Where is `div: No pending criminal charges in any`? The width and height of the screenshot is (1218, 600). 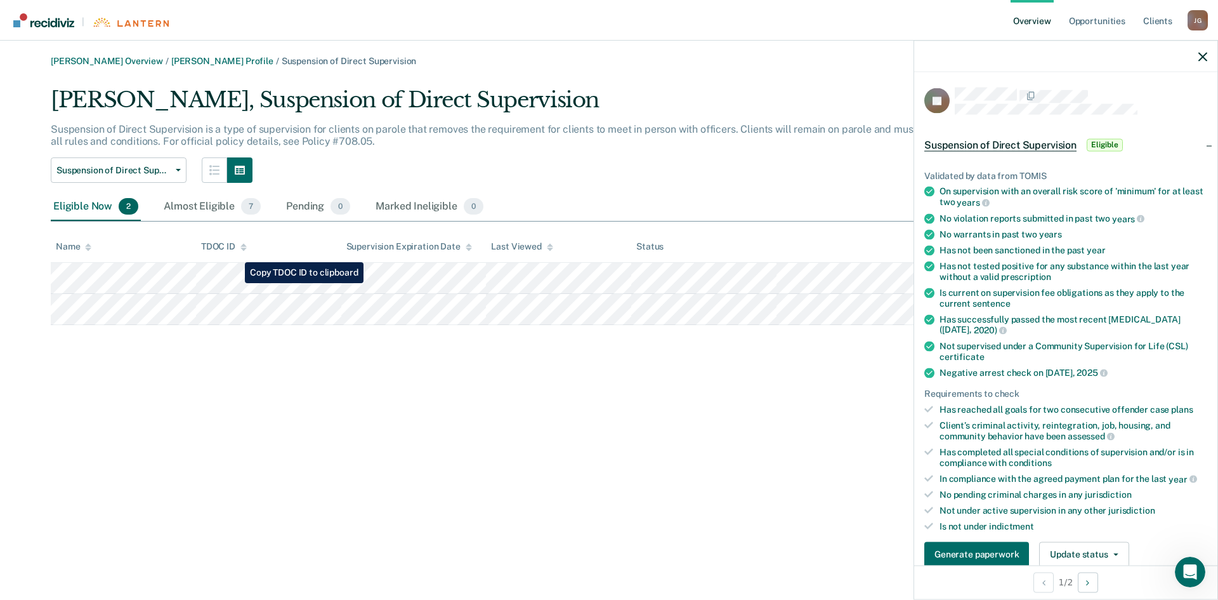 div: No pending criminal charges in any is located at coordinates (1074, 494).